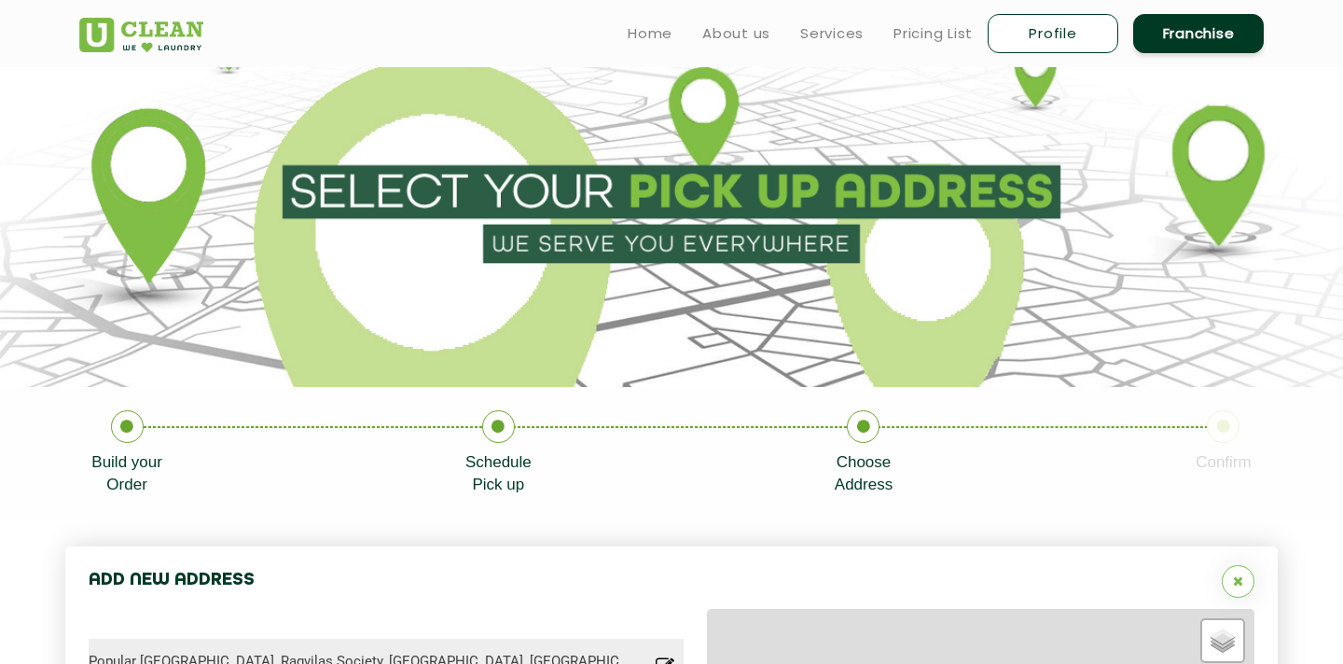 Image resolution: width=1343 pixels, height=664 pixels. Describe the element at coordinates (932, 34) in the screenshot. I see `a: Pricing List` at that location.